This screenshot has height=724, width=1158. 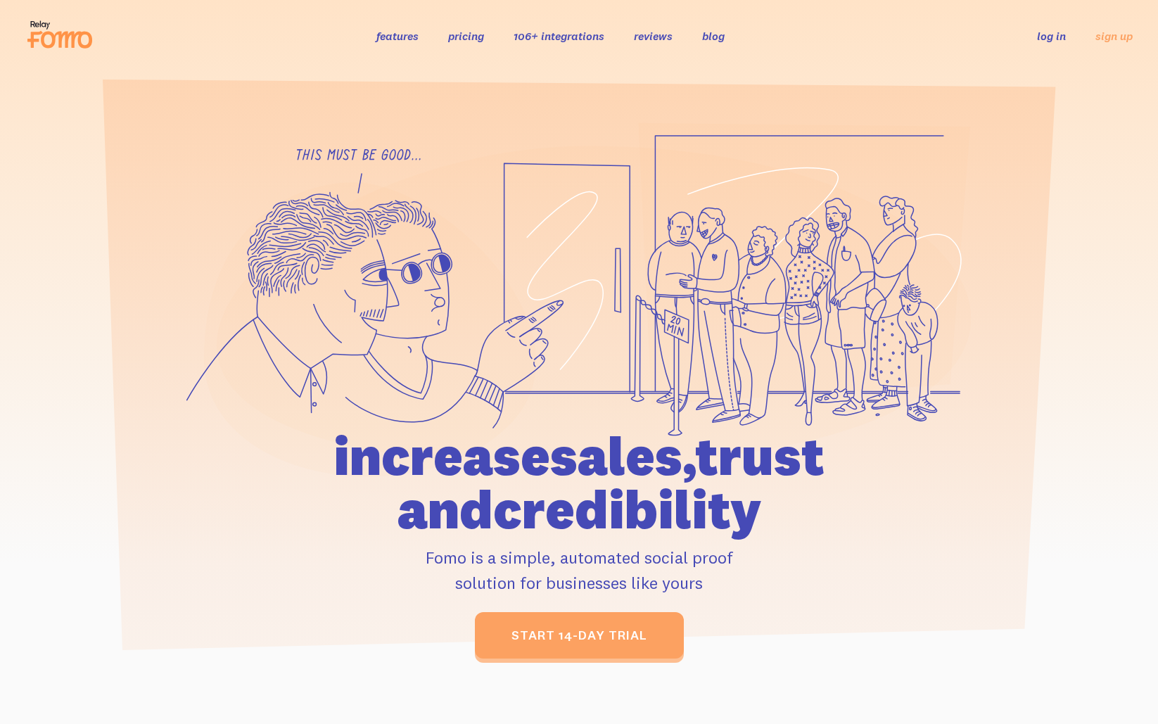 I want to click on p: Fomo is a simple, automated social proof solution for businesses like yours, so click(x=579, y=570).